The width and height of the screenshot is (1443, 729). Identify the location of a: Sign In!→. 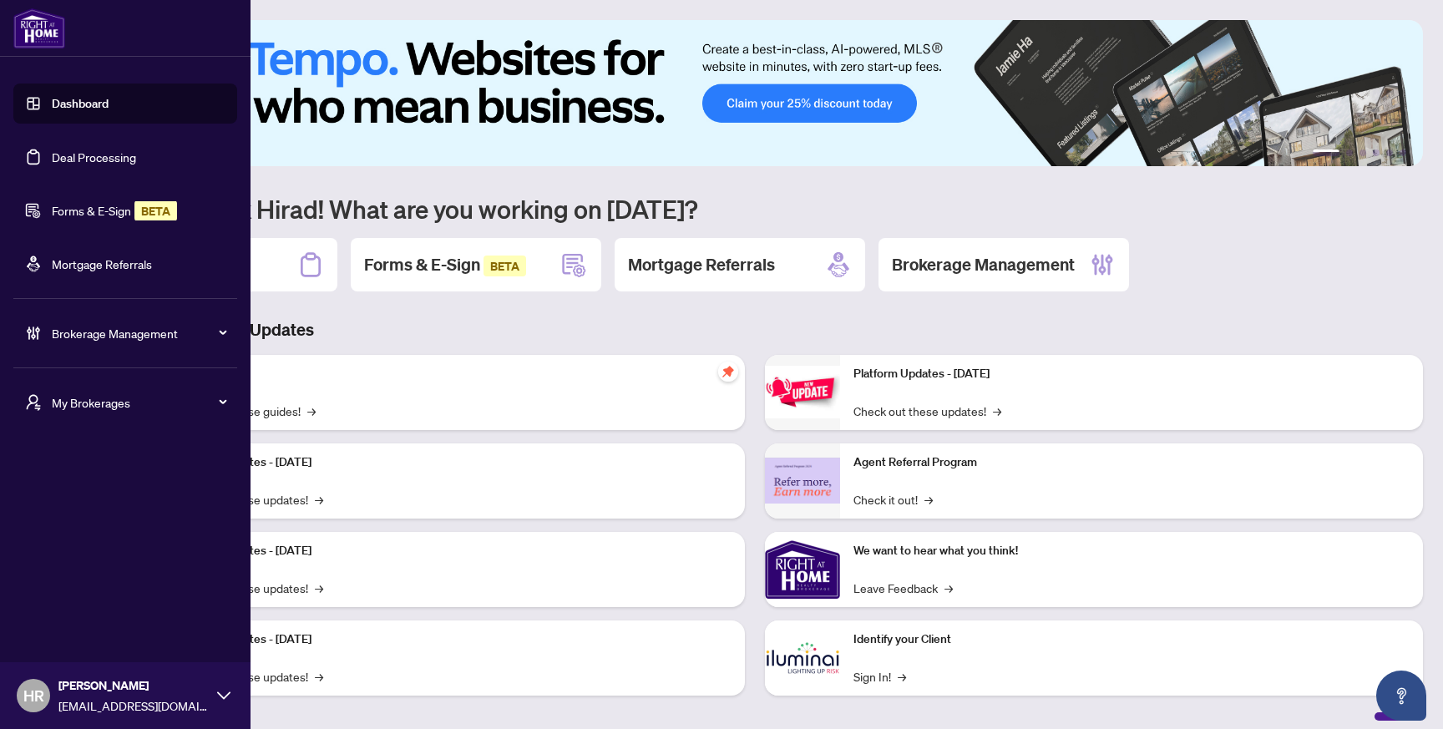
(879, 676).